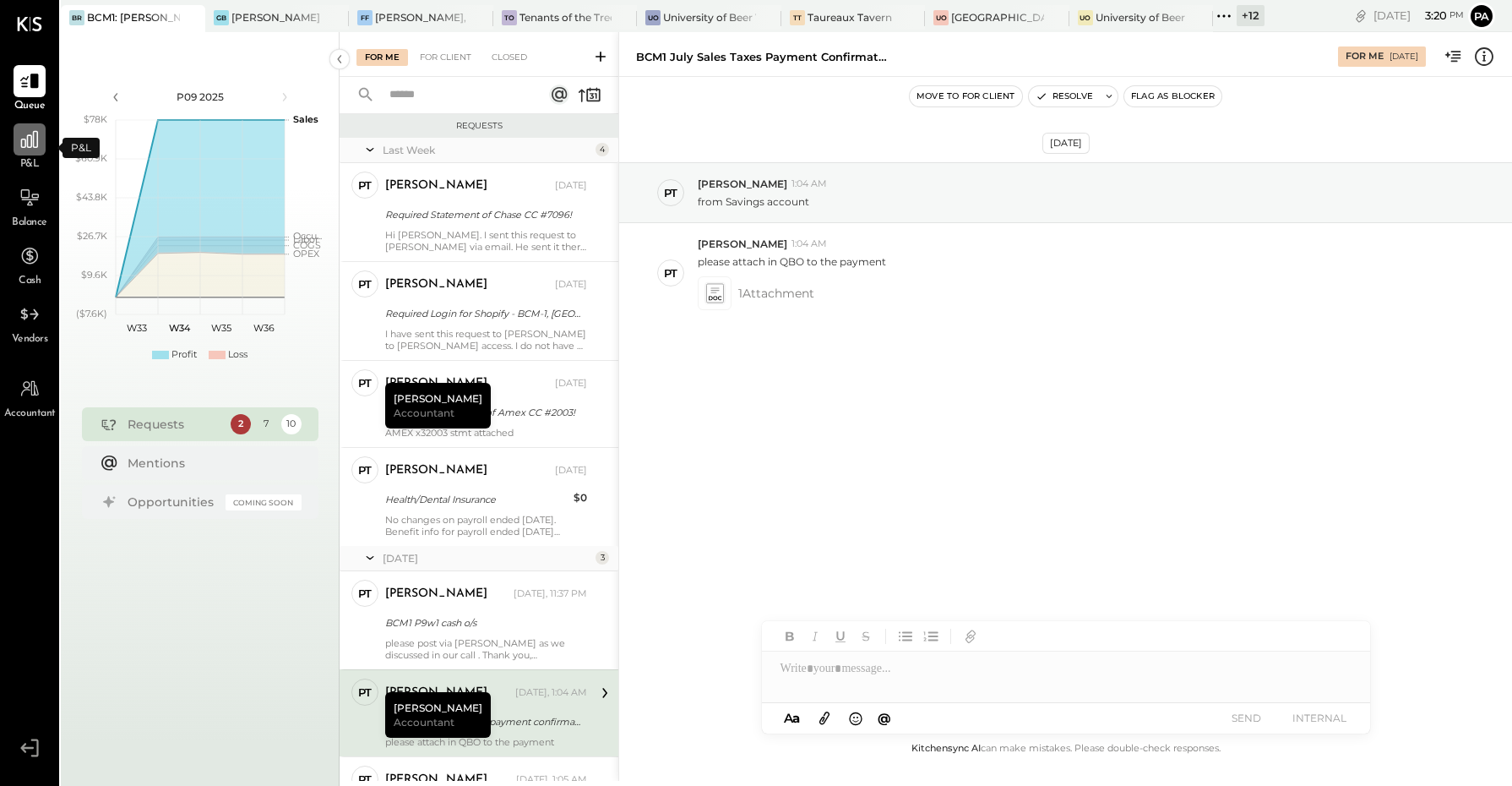 This screenshot has width=1512, height=786. Describe the element at coordinates (866, 637) in the screenshot. I see `button: Strikethrough` at that location.